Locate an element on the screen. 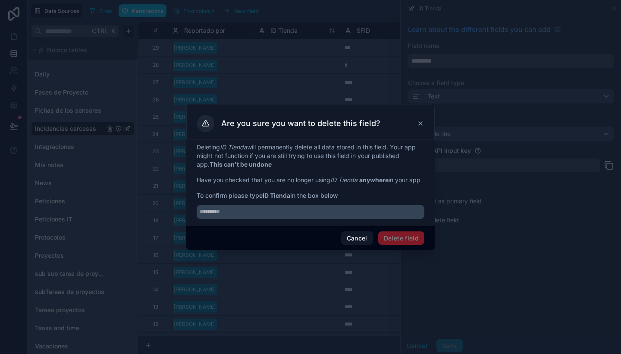 This screenshot has width=621, height=354. button: Cancel is located at coordinates (357, 238).